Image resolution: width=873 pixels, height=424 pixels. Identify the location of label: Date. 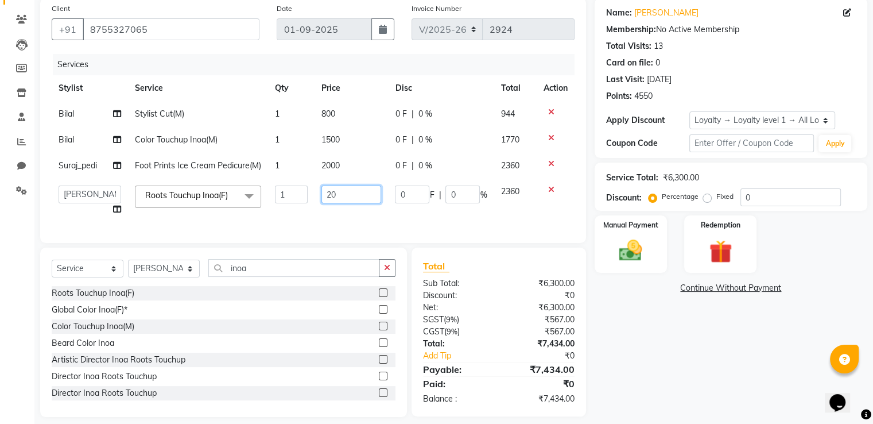
(284, 9).